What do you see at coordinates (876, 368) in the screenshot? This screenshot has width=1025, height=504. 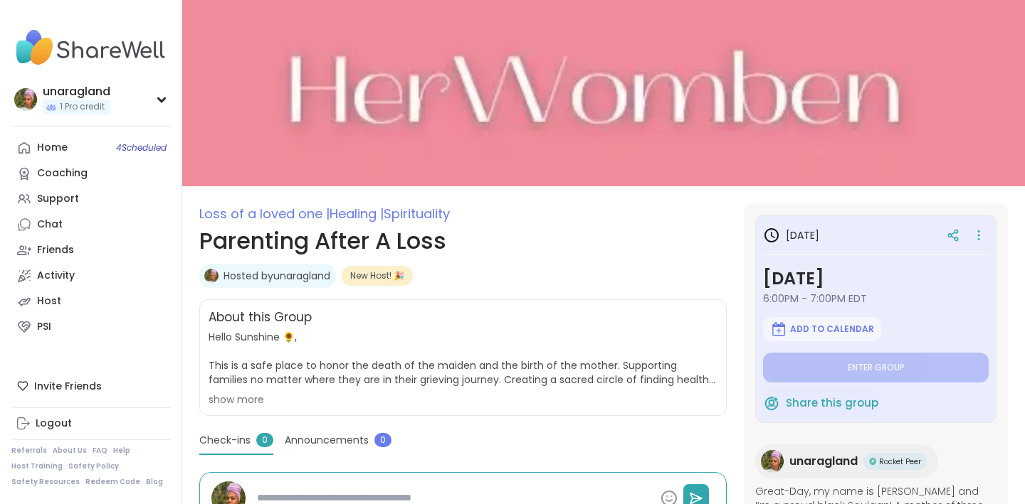 I see `span: Enter group` at bounding box center [876, 368].